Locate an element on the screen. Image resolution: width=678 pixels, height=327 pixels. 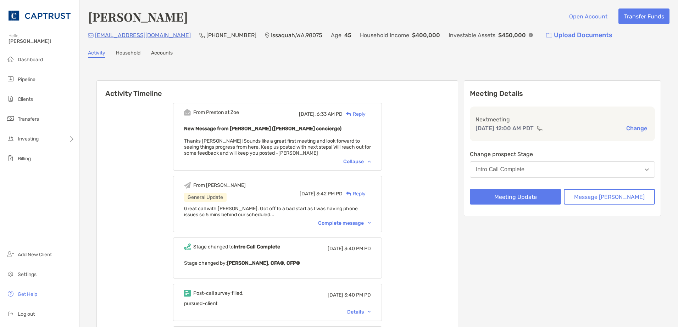
span: Add New Client is located at coordinates (35, 255).